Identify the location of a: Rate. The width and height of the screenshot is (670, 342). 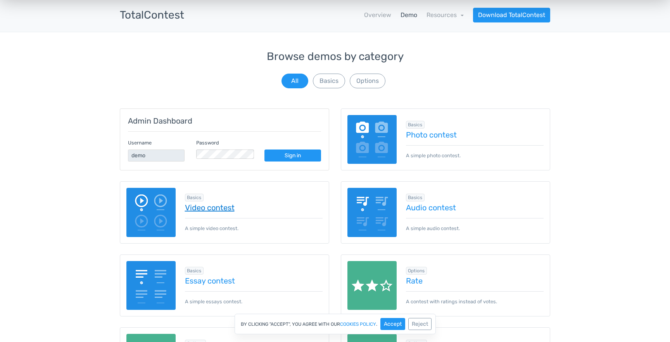
(475, 281).